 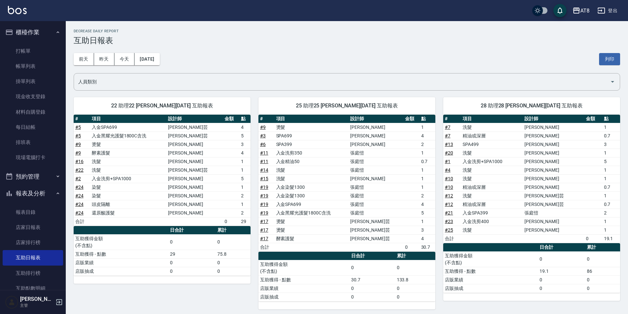 I want to click on button: save, so click(x=560, y=11).